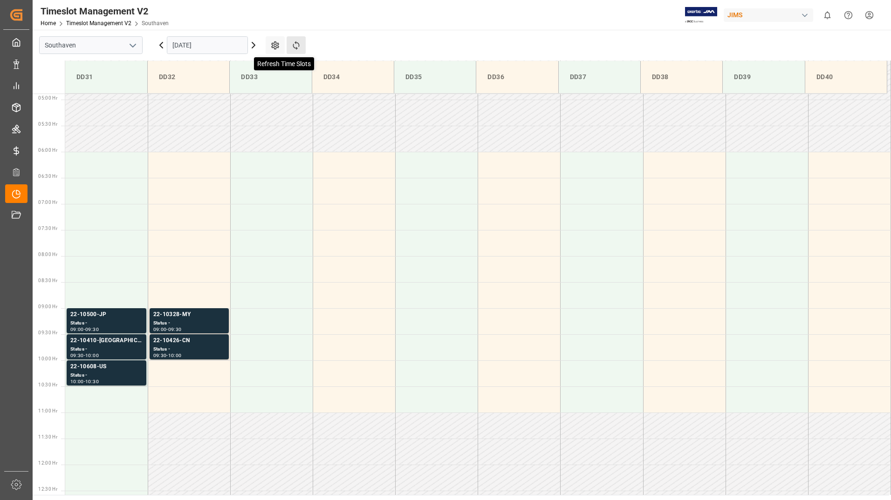 This screenshot has height=500, width=891. I want to click on div: JIMS, so click(768, 15).